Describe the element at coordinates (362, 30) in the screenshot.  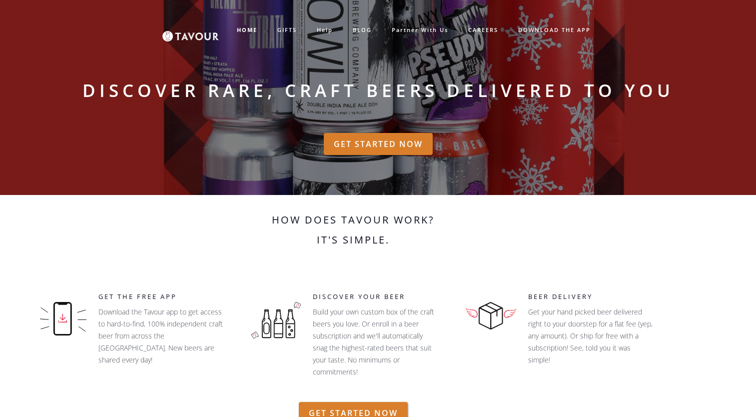
I see `a: BLOG` at that location.